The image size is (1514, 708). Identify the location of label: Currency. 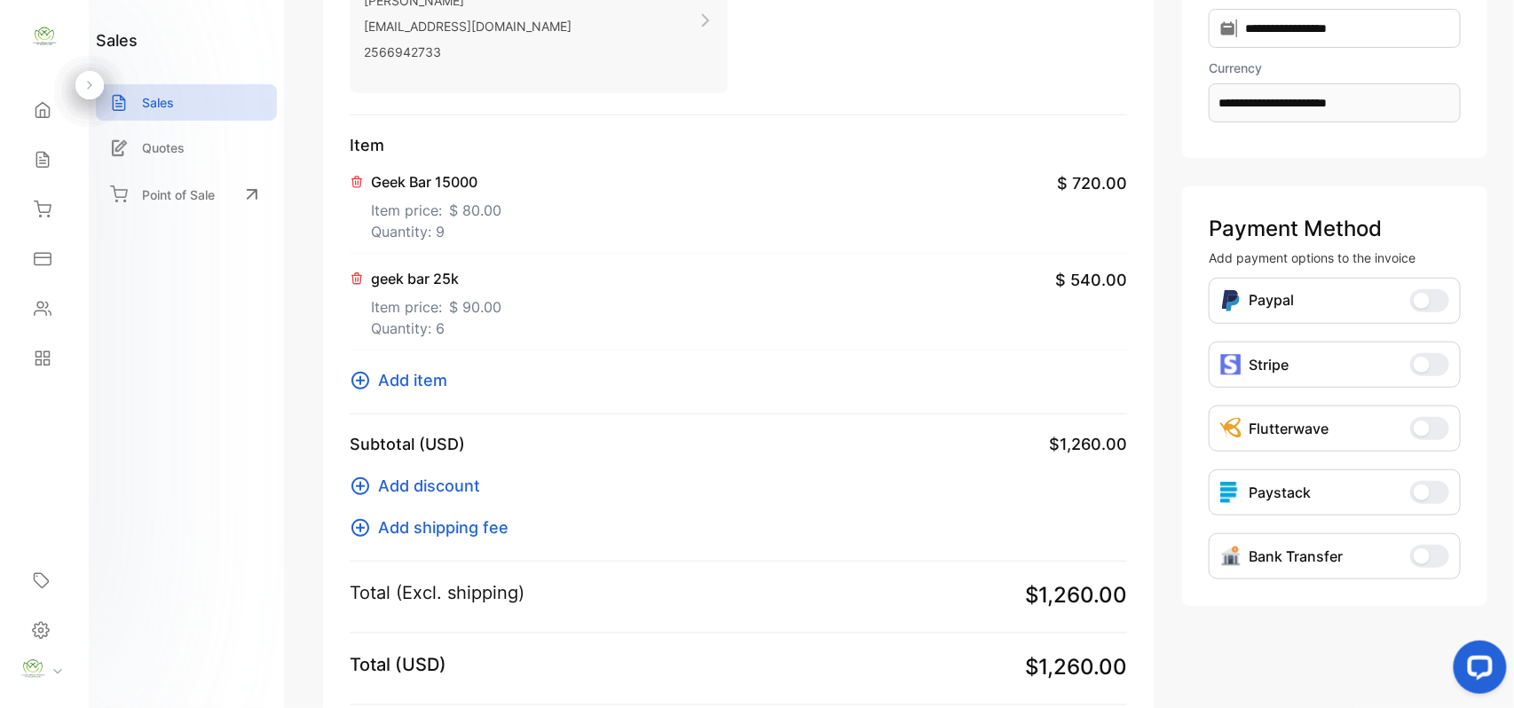
(1334, 67).